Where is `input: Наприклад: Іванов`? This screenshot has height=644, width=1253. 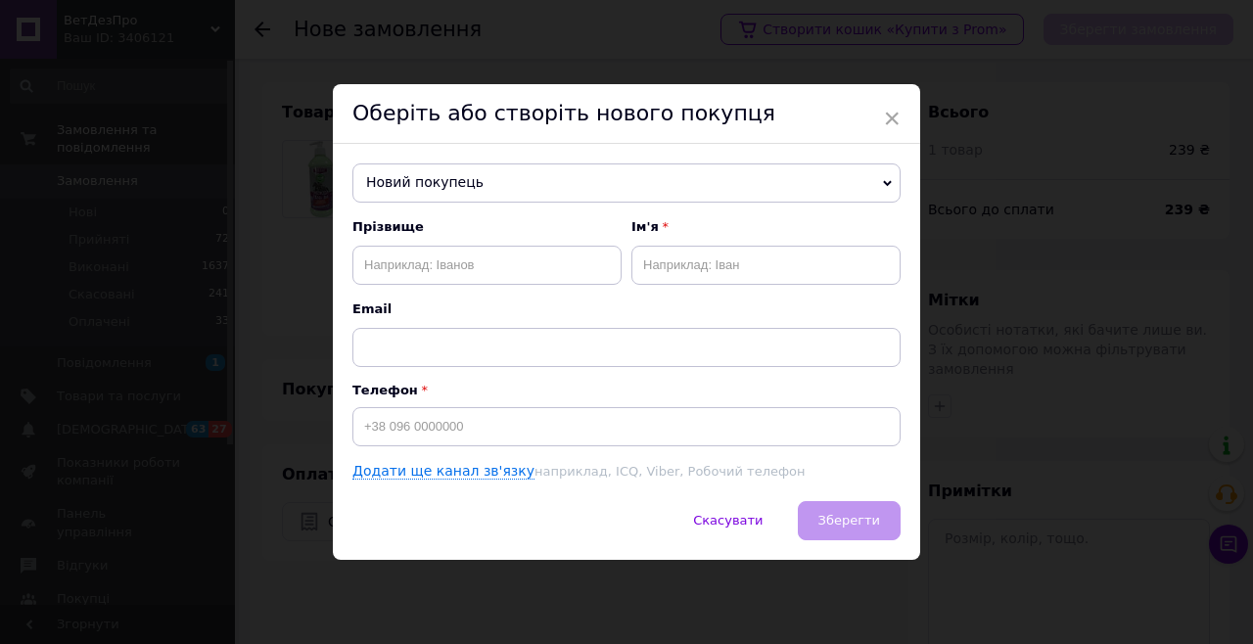 input: Наприклад: Іванов is located at coordinates (487, 265).